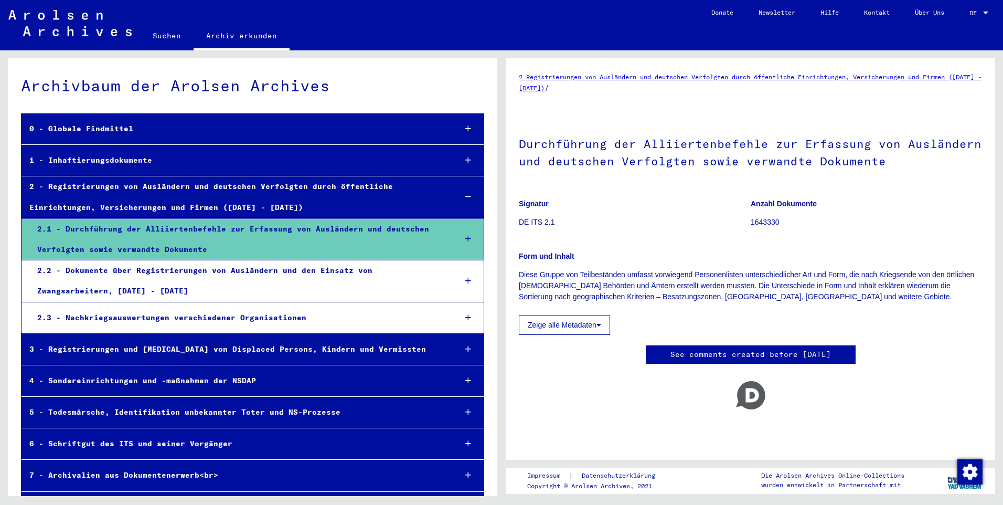  Describe the element at coordinates (235, 197) in the screenshot. I see `div: 2 - Registrierungen von Ausländern und deutschen Verfolgten durch öffentliche Einrichtungen, Vers...` at that location.